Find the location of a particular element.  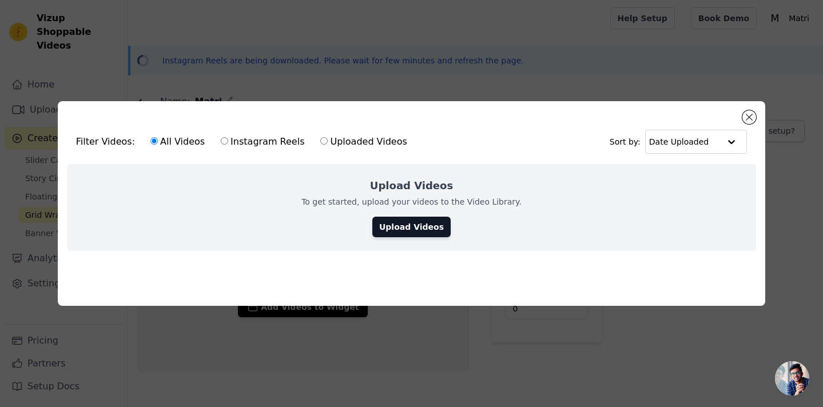

label: Uploaded Videos is located at coordinates (363, 142).